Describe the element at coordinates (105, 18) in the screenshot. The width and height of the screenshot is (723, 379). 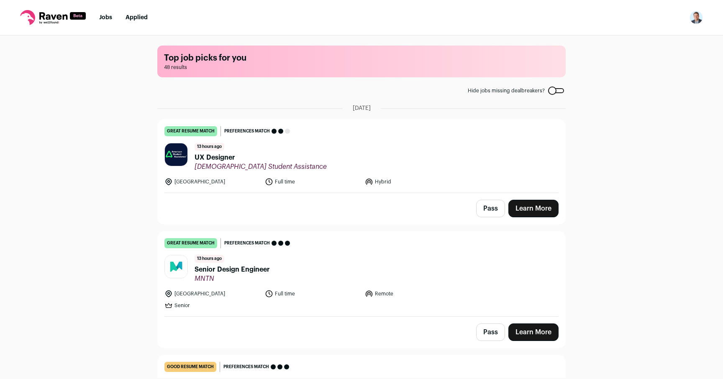
I see `a: Jobs` at that location.